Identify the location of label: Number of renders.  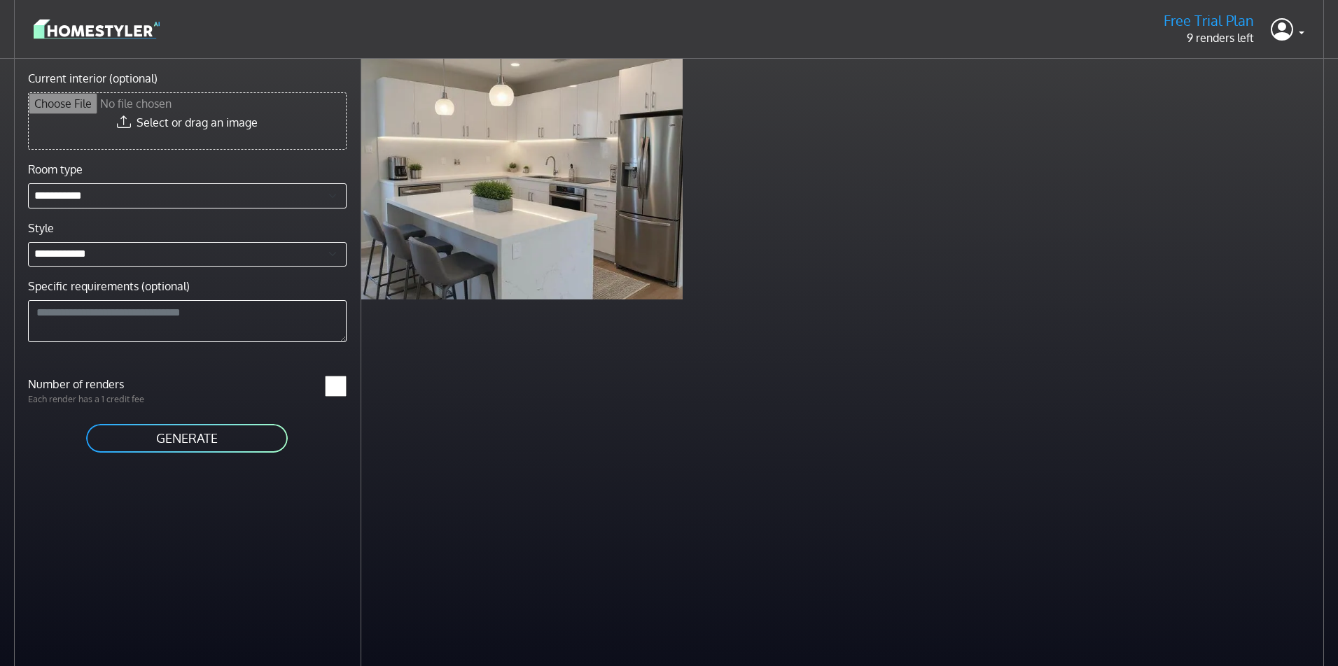
(103, 384).